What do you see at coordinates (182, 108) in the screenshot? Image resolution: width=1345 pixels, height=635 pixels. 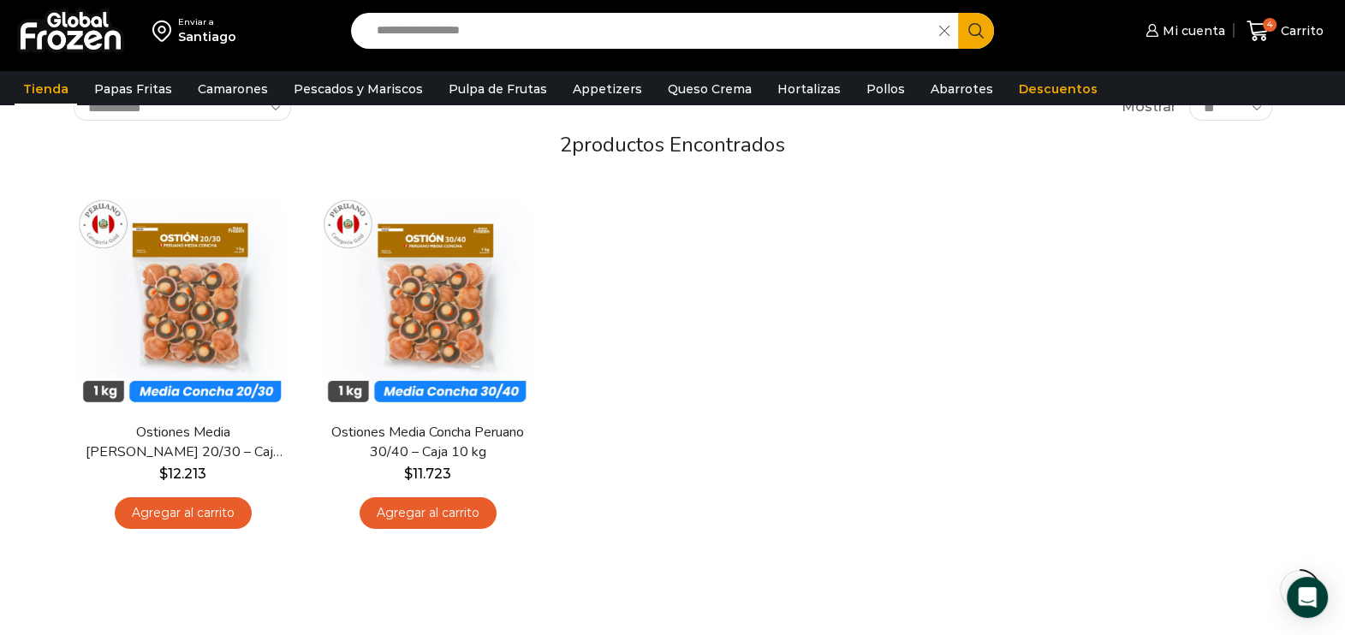 I see `select: Pedido de la tienda` at bounding box center [182, 108].